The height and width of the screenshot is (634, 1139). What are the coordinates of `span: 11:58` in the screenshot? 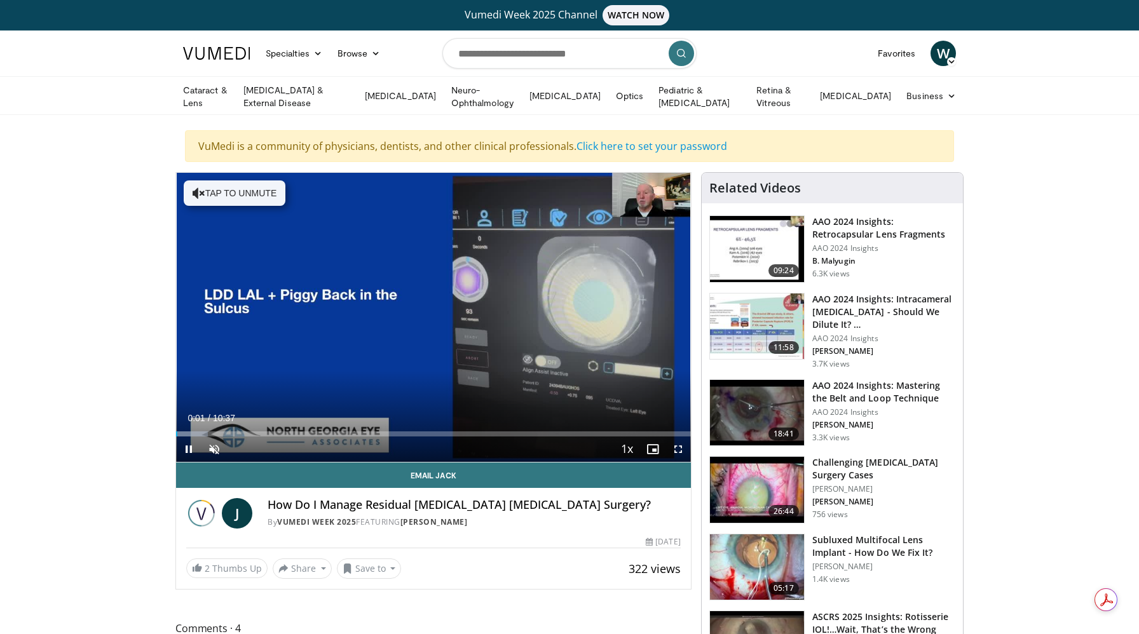 It's located at (784, 348).